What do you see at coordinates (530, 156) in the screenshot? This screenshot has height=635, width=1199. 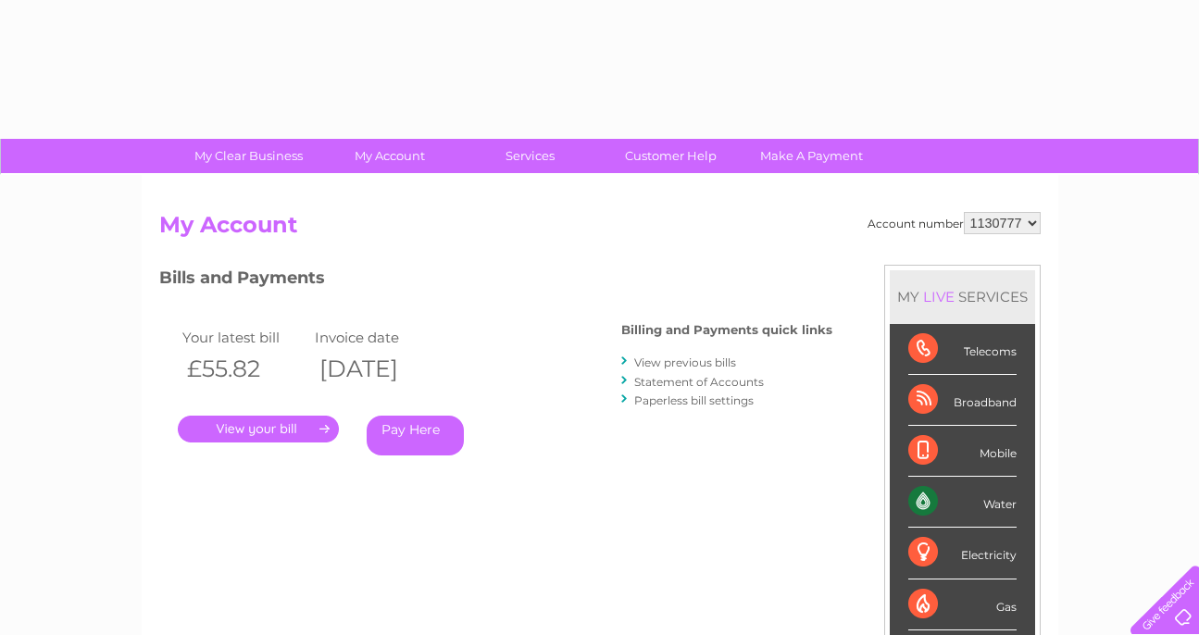 I see `a: Services` at bounding box center [530, 156].